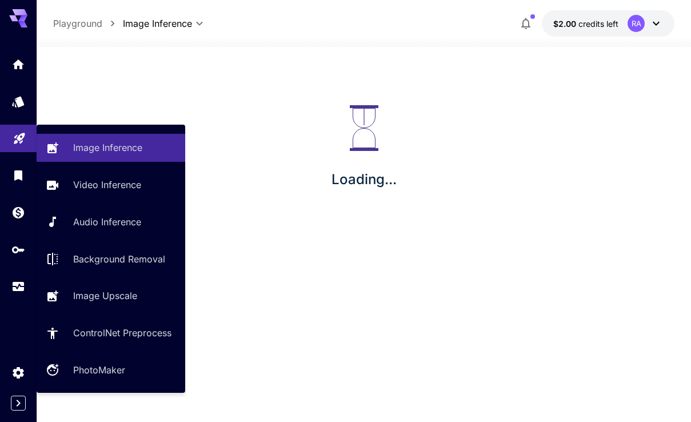  I want to click on a: PhotoMaker, so click(111, 370).